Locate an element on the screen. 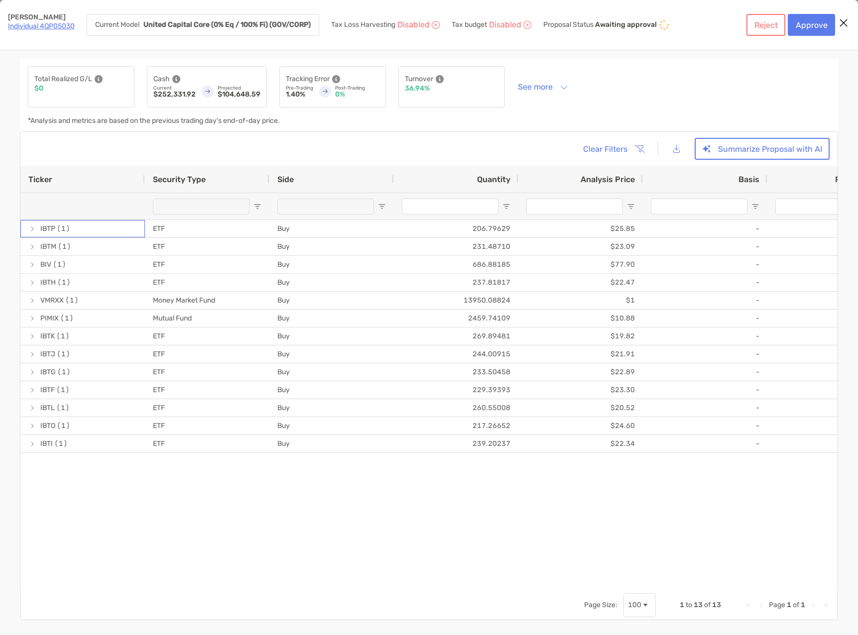 This screenshot has height=635, width=858. span: Ticker is located at coordinates (40, 179).